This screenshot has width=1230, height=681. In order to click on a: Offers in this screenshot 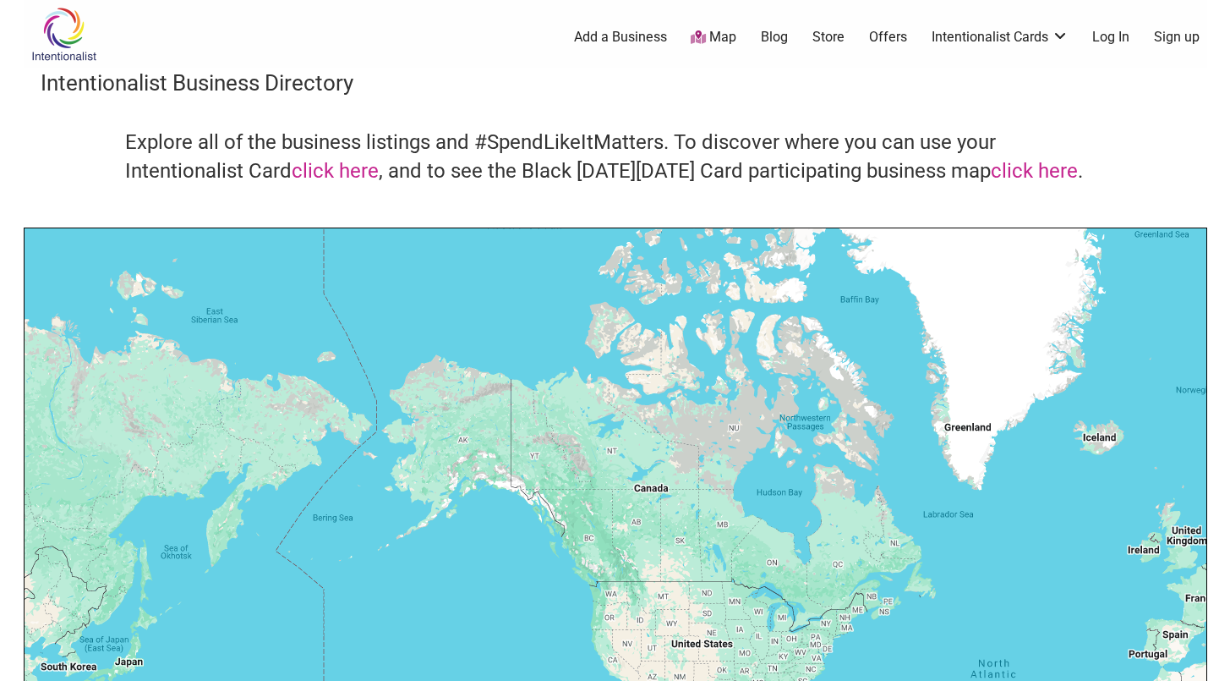, I will do `click(888, 37)`.